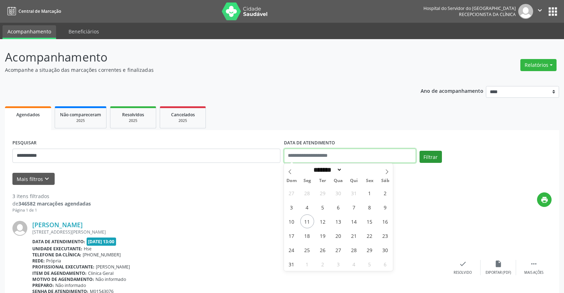  Describe the element at coordinates (370, 249) in the screenshot. I see `span: Agosto 29, 2025` at that location.